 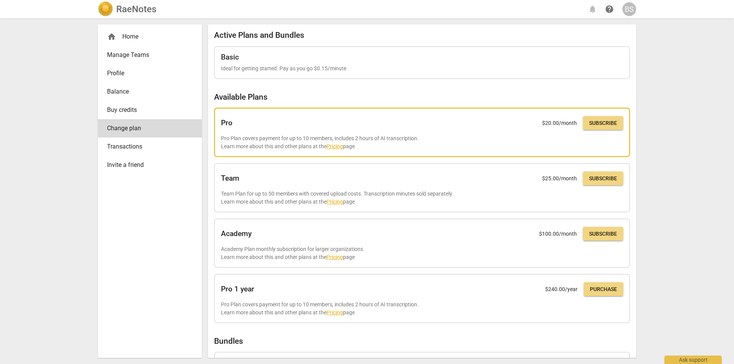 What do you see at coordinates (147, 165) in the screenshot?
I see `span: Invite a friend` at bounding box center [147, 165].